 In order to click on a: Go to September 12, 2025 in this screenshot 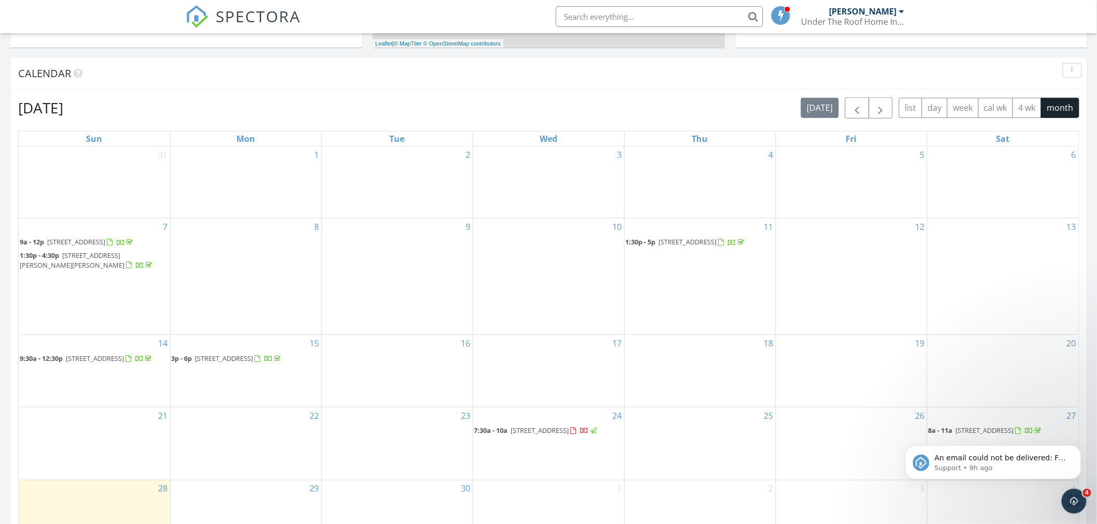, I will do `click(920, 227)`.